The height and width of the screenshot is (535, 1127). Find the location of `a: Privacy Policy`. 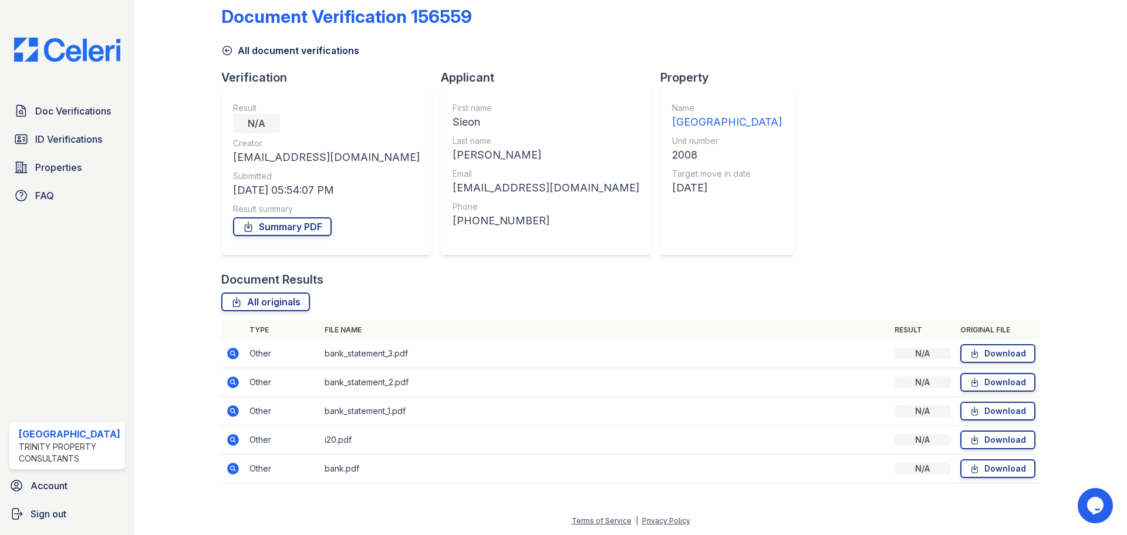

a: Privacy Policy is located at coordinates (666, 520).